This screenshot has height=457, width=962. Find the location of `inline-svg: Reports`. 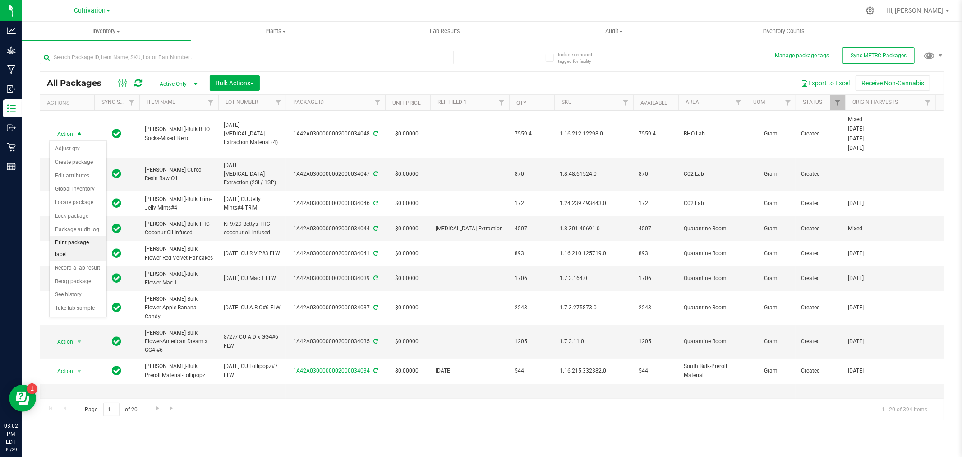

inline-svg: Reports is located at coordinates (11, 166).